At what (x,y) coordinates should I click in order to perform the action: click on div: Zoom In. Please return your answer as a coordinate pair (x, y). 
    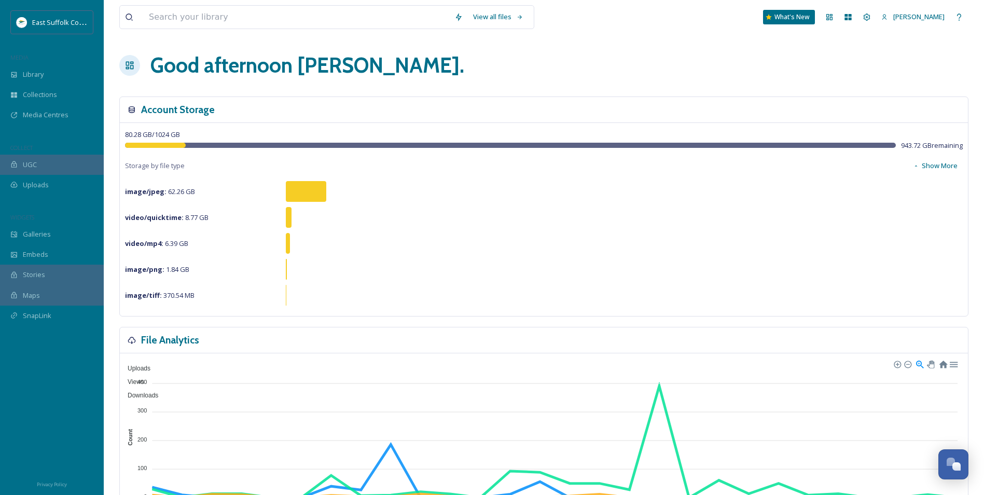
    Looking at the image, I should click on (897, 364).